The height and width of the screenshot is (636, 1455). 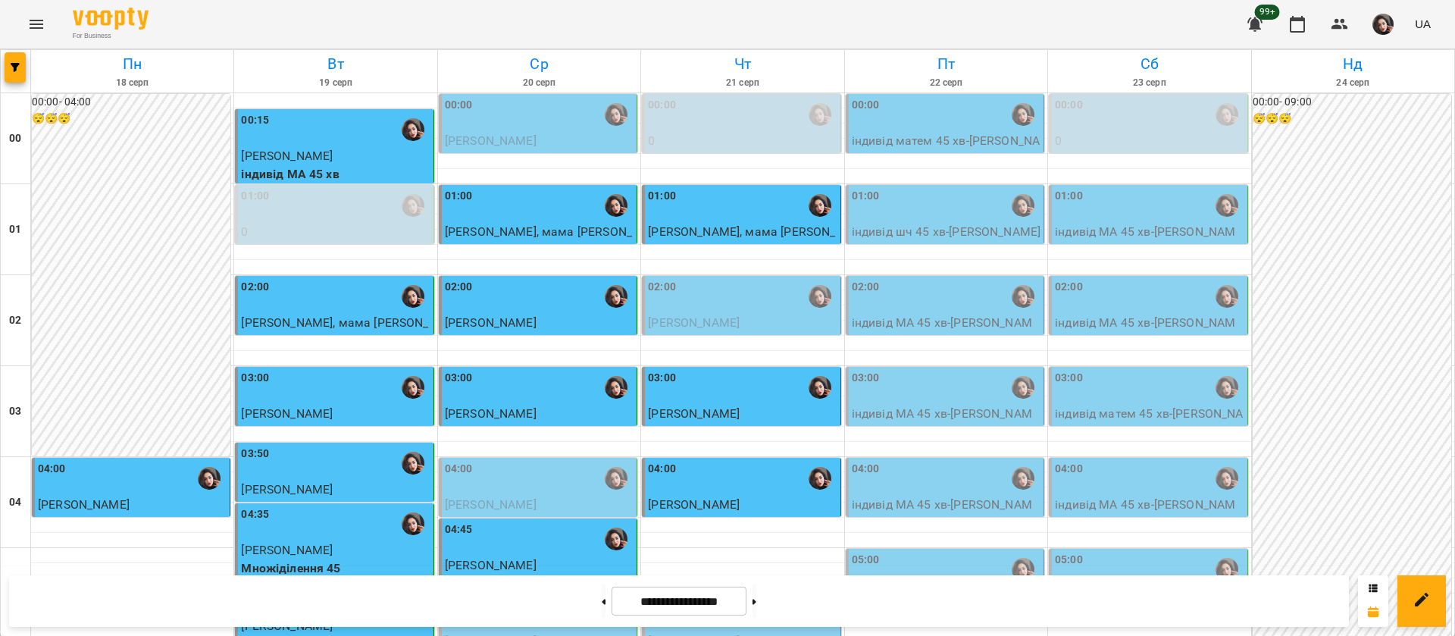 I want to click on h6: Вт, so click(x=335, y=64).